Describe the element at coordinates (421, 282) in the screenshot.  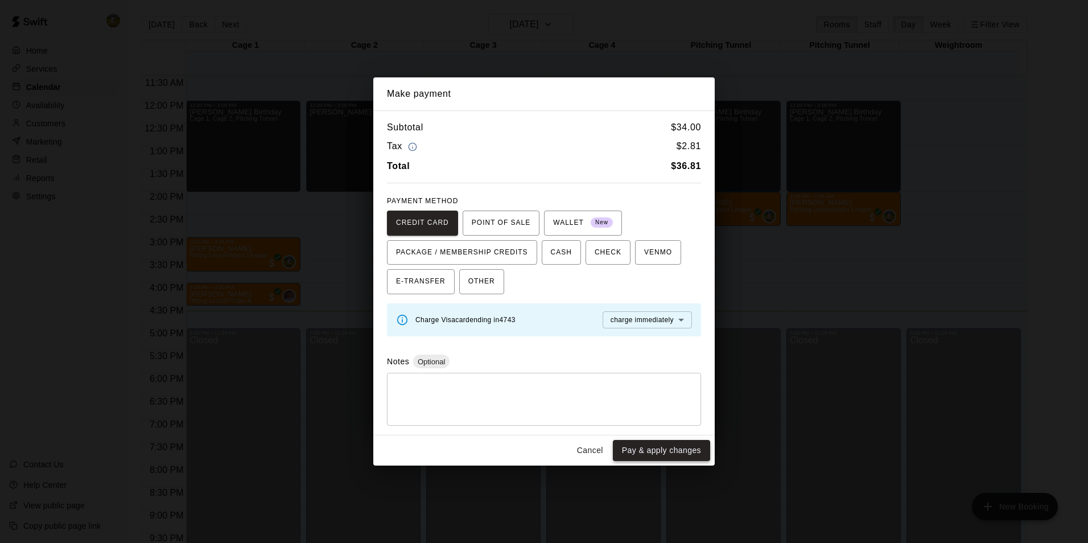
I see `span: E-TRANSFER` at that location.